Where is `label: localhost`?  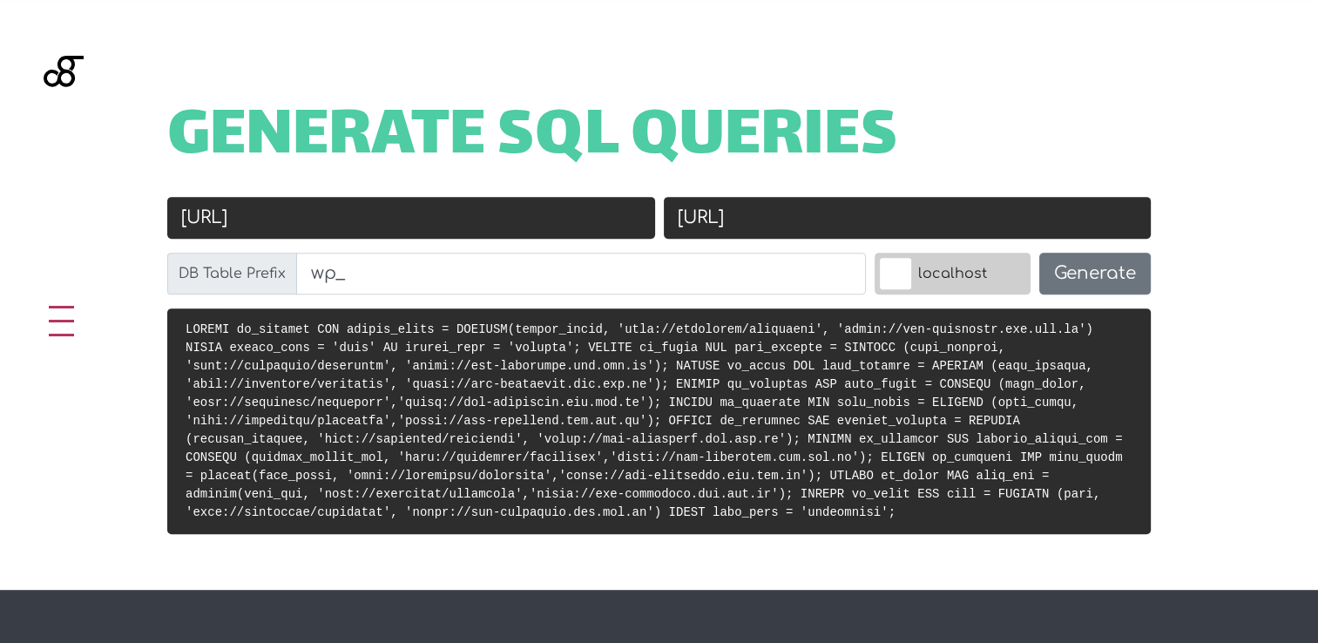 label: localhost is located at coordinates (952, 274).